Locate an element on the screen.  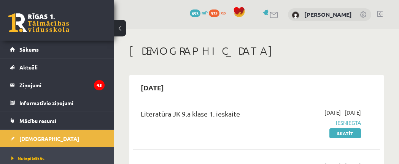
span: 972 is located at coordinates (214, 13).